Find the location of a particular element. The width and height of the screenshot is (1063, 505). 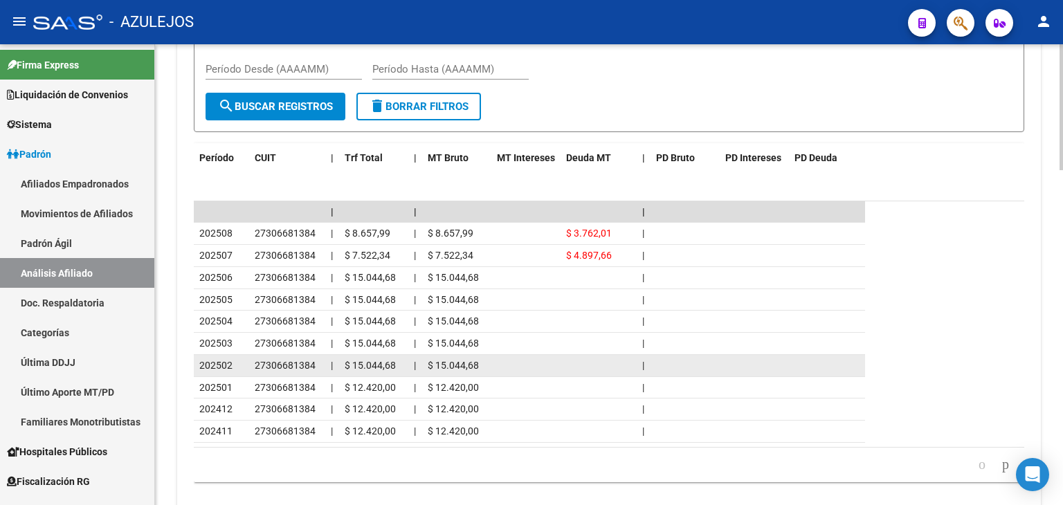

datatable-header-cell: PD Bruto is located at coordinates (685, 158).